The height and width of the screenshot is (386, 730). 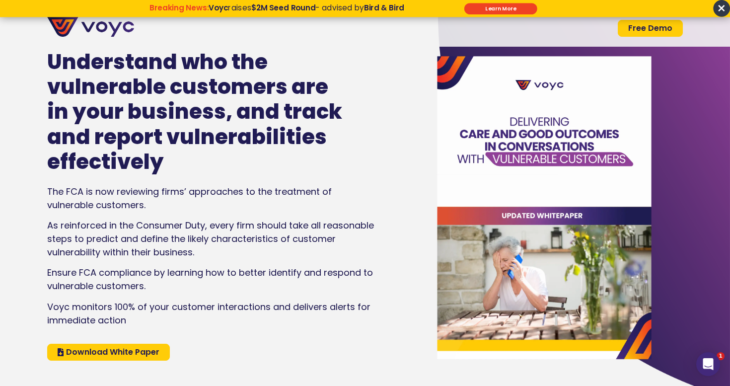 What do you see at coordinates (197, 112) in the screenshot?
I see `h1: Understand who the vulnerable customers are in your business, and track and report vulnerabilitie...` at bounding box center [197, 112].